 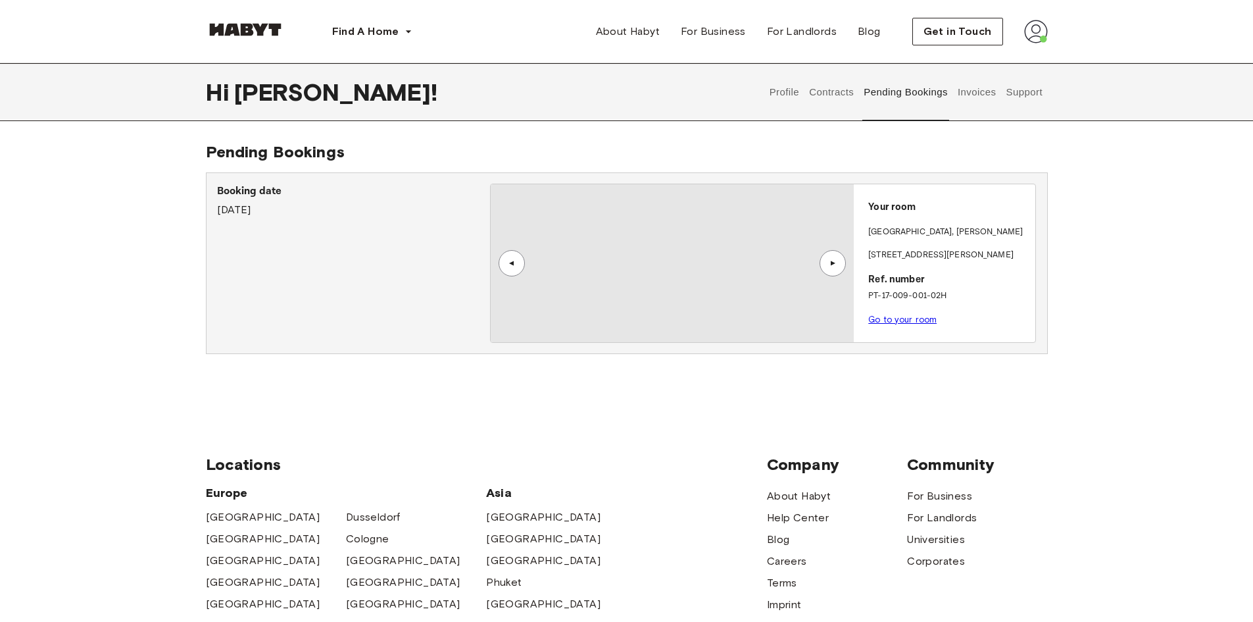 What do you see at coordinates (1036, 32) in the screenshot?
I see `img: avatar` at bounding box center [1036, 32].